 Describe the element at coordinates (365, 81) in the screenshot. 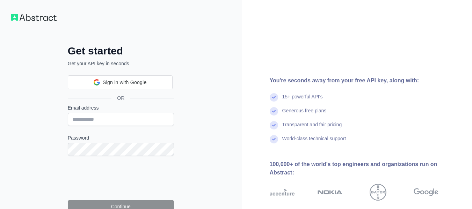

I see `div: You're seconds away from your free API key, along with:` at that location.